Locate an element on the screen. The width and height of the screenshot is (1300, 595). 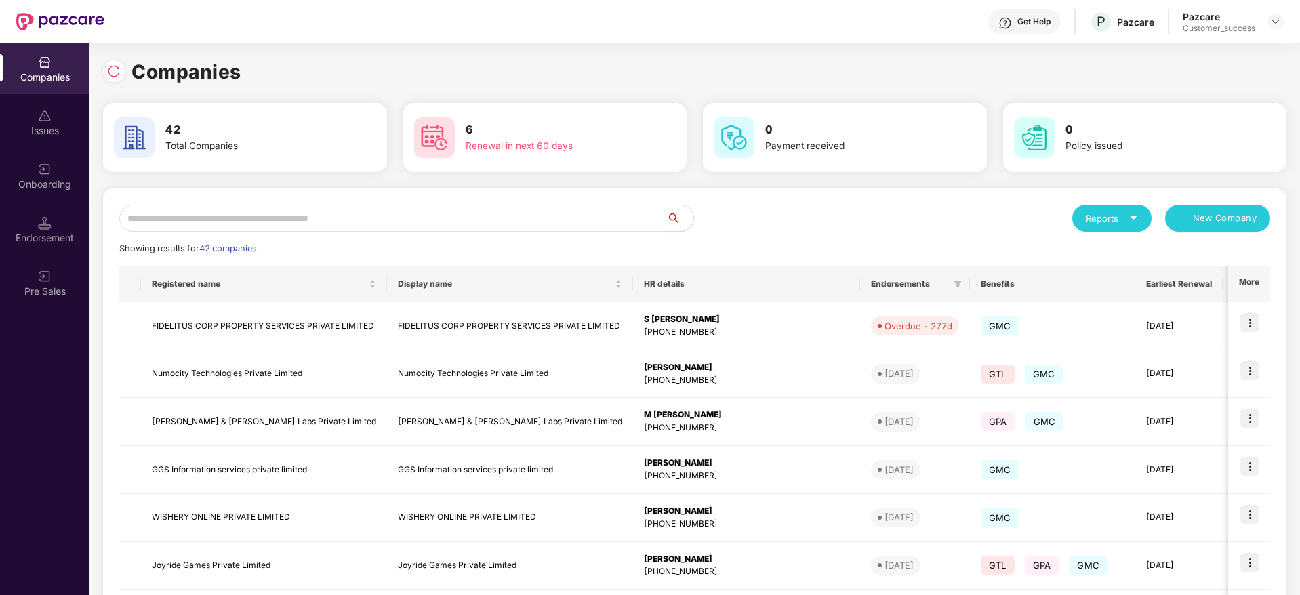
div: Customer_success is located at coordinates (1219, 28).